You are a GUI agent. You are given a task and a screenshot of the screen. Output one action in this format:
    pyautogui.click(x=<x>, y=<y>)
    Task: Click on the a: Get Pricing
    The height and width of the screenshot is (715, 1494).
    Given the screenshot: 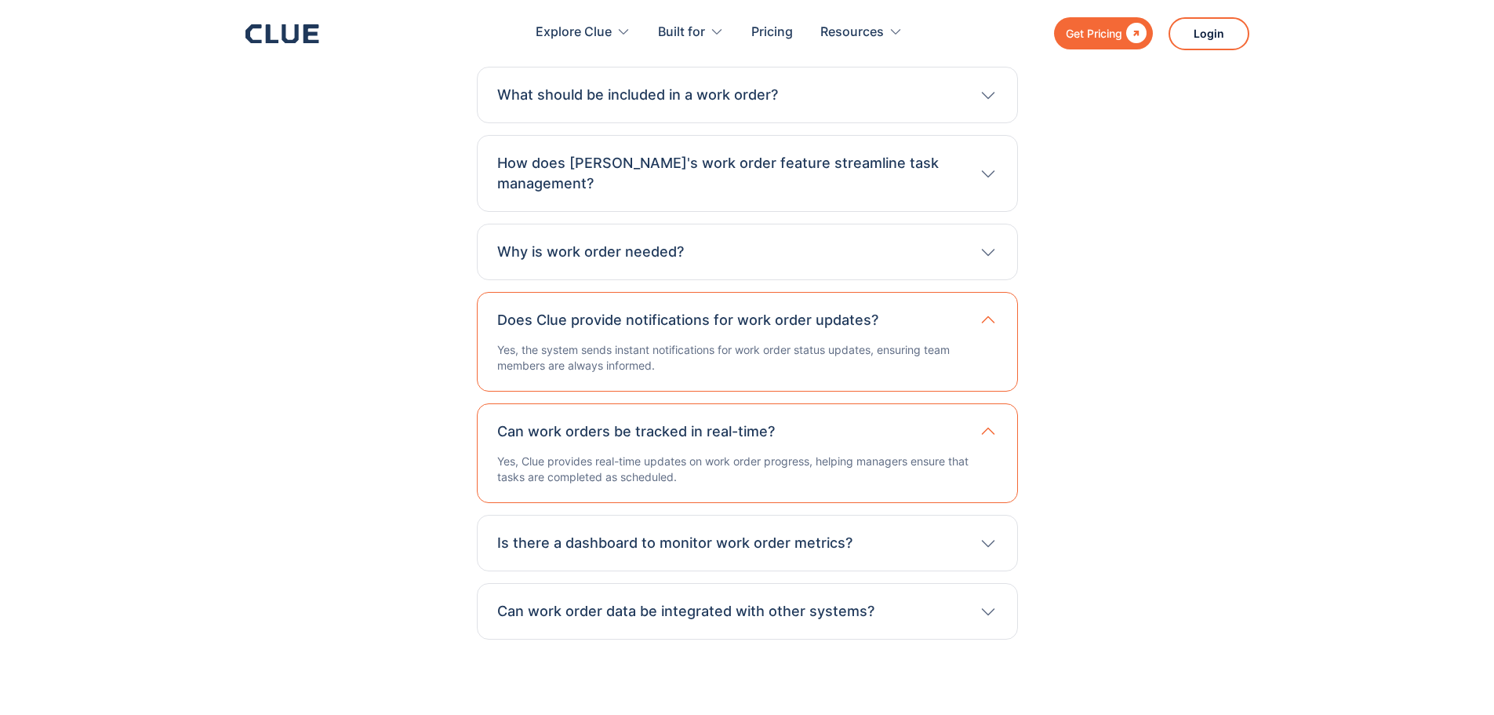 What is the action you would take?
    pyautogui.click(x=1104, y=33)
    